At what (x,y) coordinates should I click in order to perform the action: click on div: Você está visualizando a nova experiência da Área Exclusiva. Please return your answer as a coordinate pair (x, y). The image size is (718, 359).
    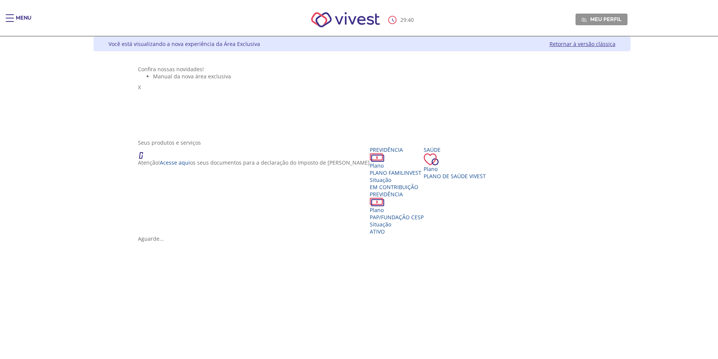
    Looking at the image, I should click on (184, 44).